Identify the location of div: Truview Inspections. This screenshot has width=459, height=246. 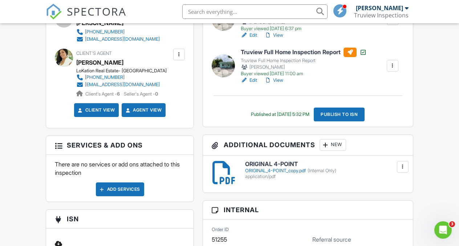
(381, 15).